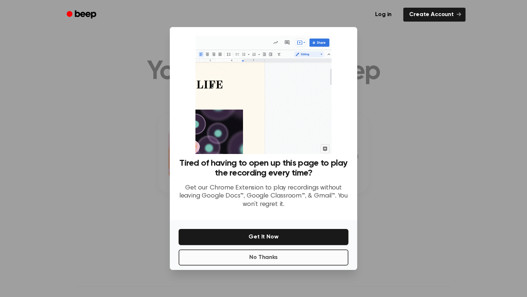  I want to click on button: No Thanks, so click(263, 258).